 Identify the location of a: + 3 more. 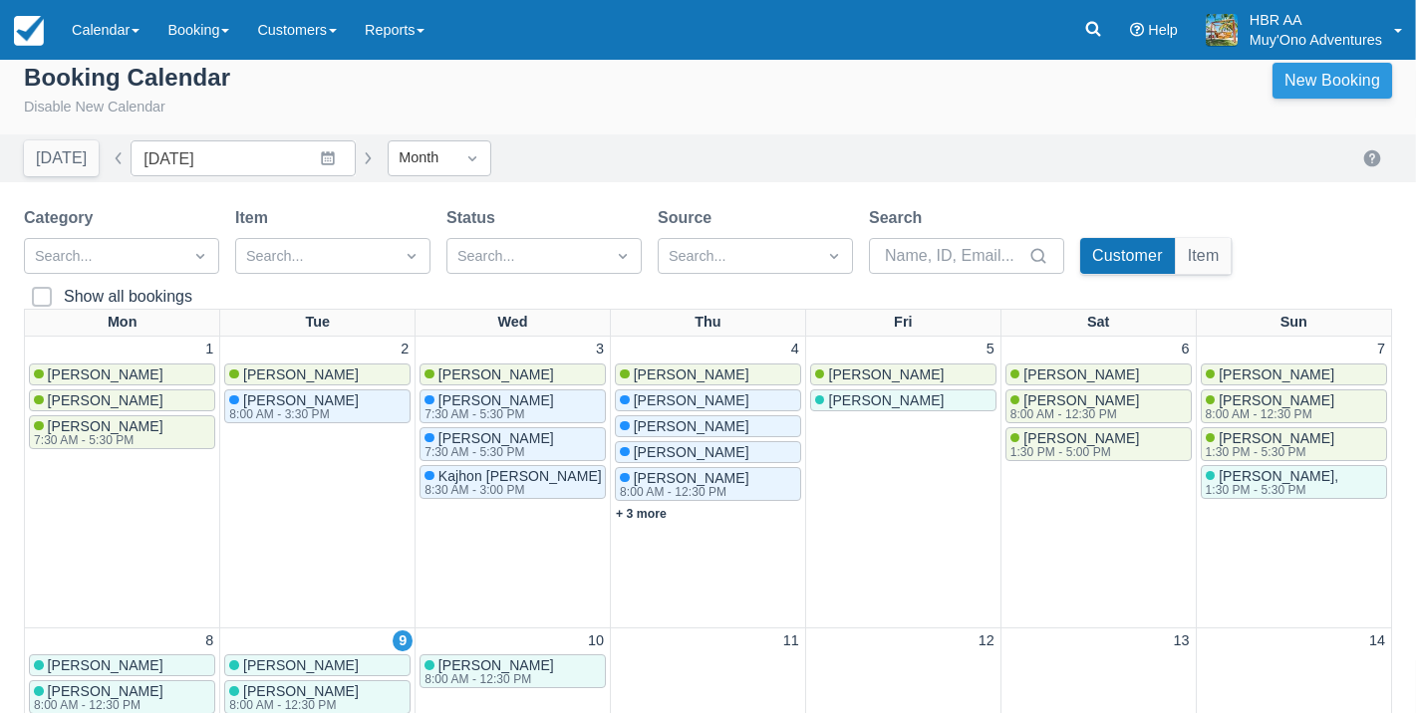
(641, 514).